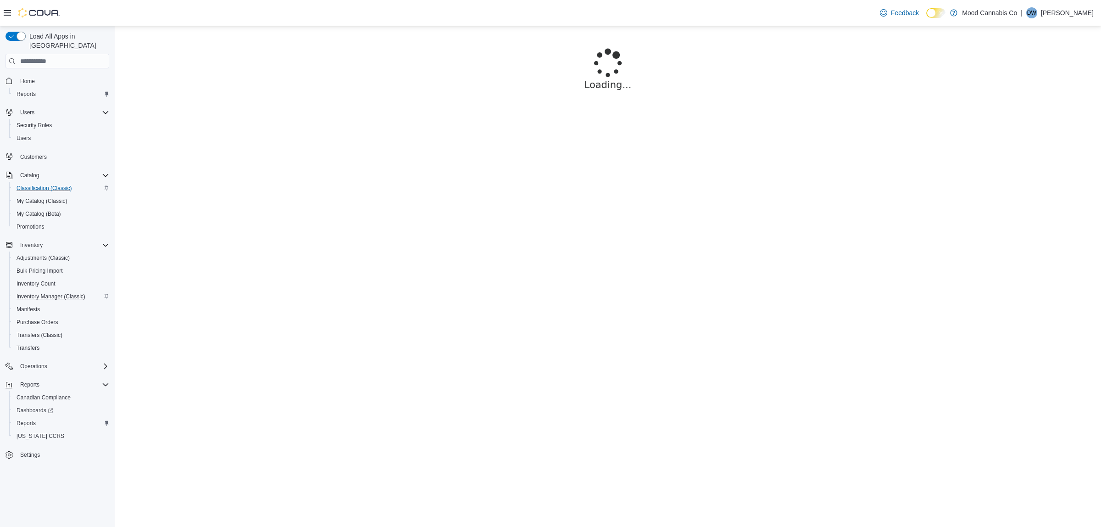  What do you see at coordinates (57, 454) in the screenshot?
I see `button: Settings` at bounding box center [57, 454].